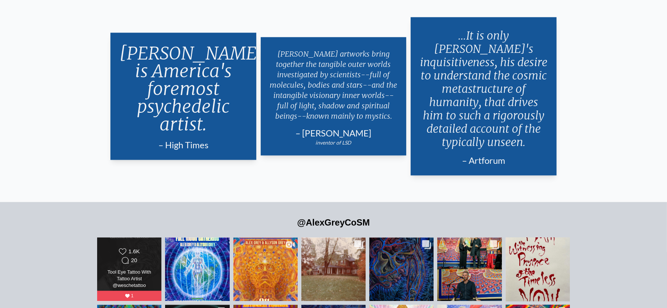  I want to click on a: THANK YOU everybody for a wonderful September Full Moon Gathering! See you ..., so click(469, 269).